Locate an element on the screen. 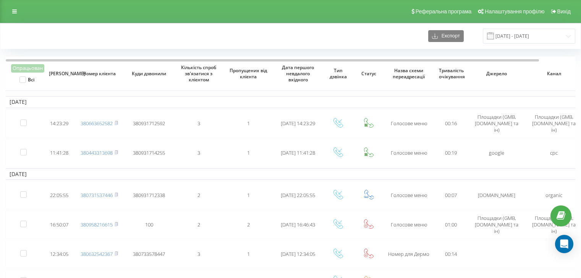  td: 00:14 is located at coordinates (451, 254).